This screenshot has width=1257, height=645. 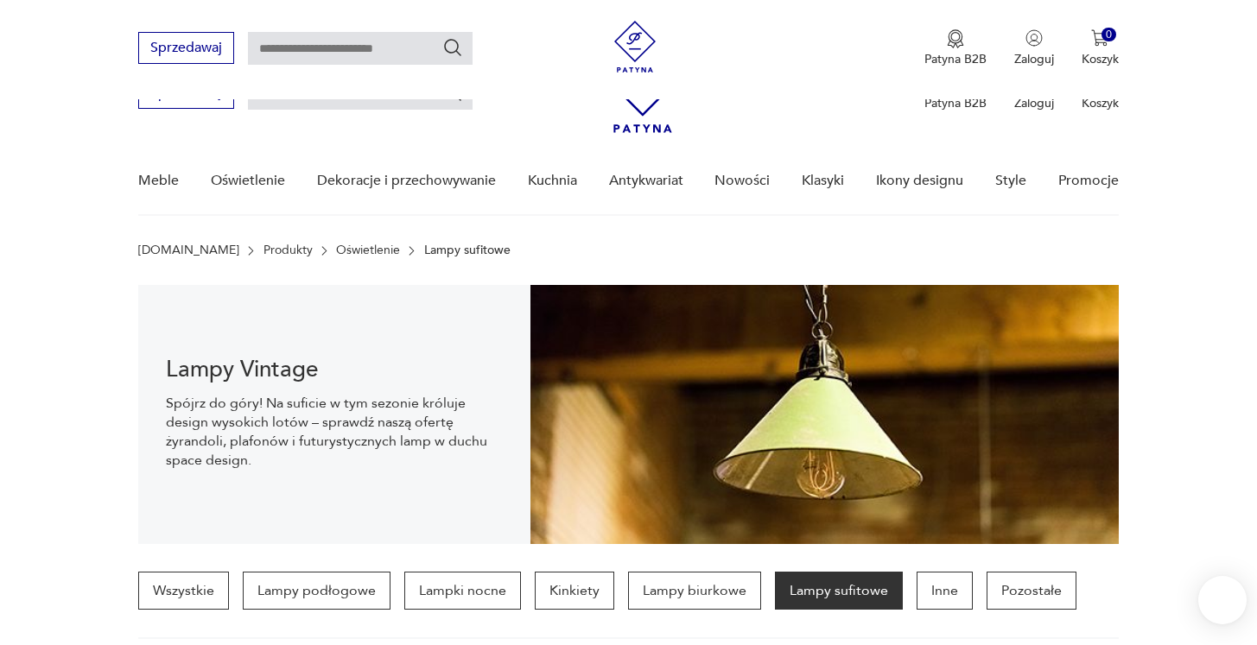 What do you see at coordinates (955, 48) in the screenshot?
I see `button: Patyna B2B` at bounding box center [955, 48].